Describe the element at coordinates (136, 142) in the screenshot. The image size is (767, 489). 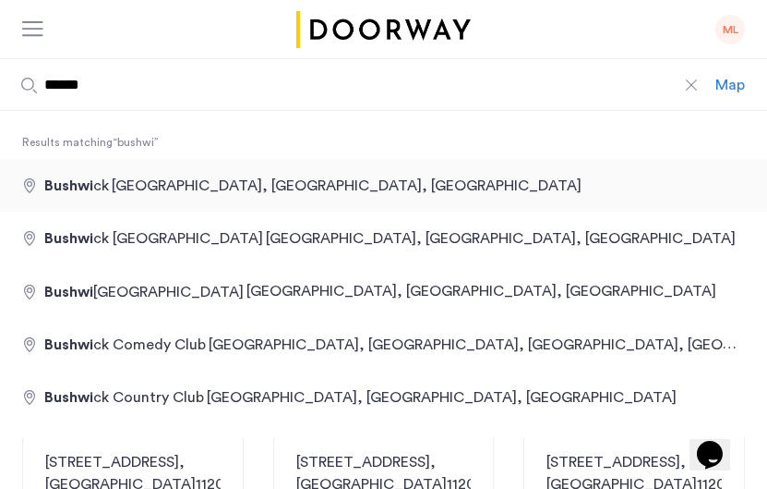
I see `q: bushwi` at that location.